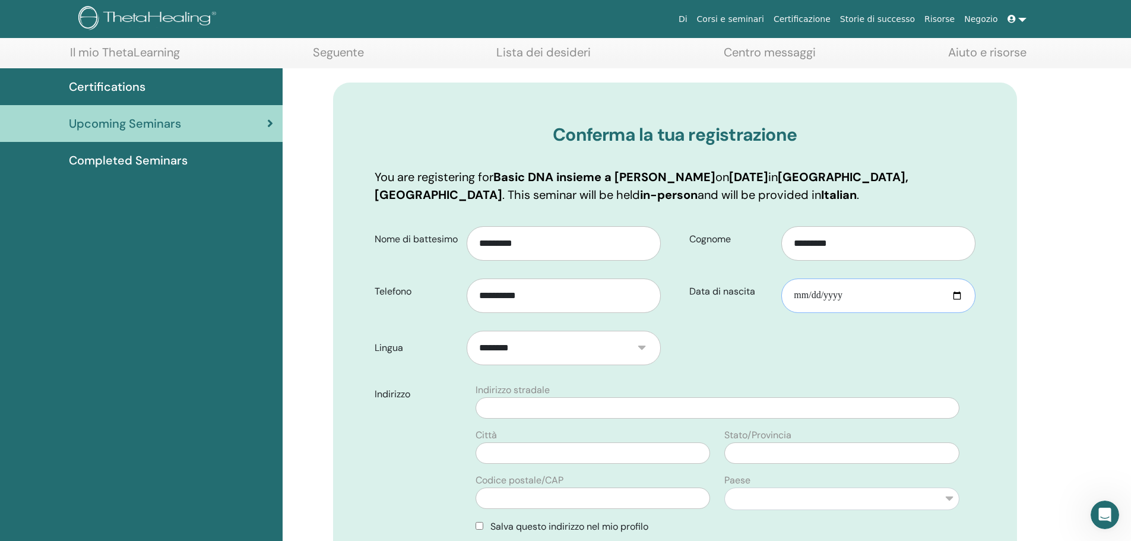 Image resolution: width=1131 pixels, height=541 pixels. I want to click on a: Storie di successo, so click(878, 19).